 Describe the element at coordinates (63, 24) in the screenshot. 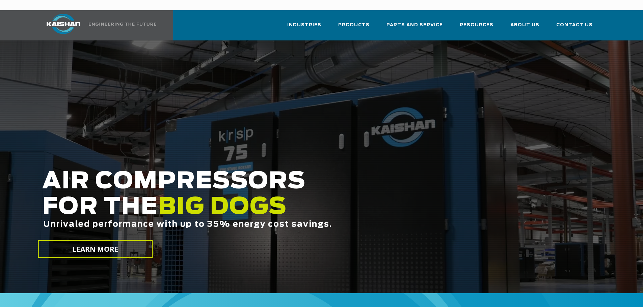

I see `img: kaishan logo` at that location.